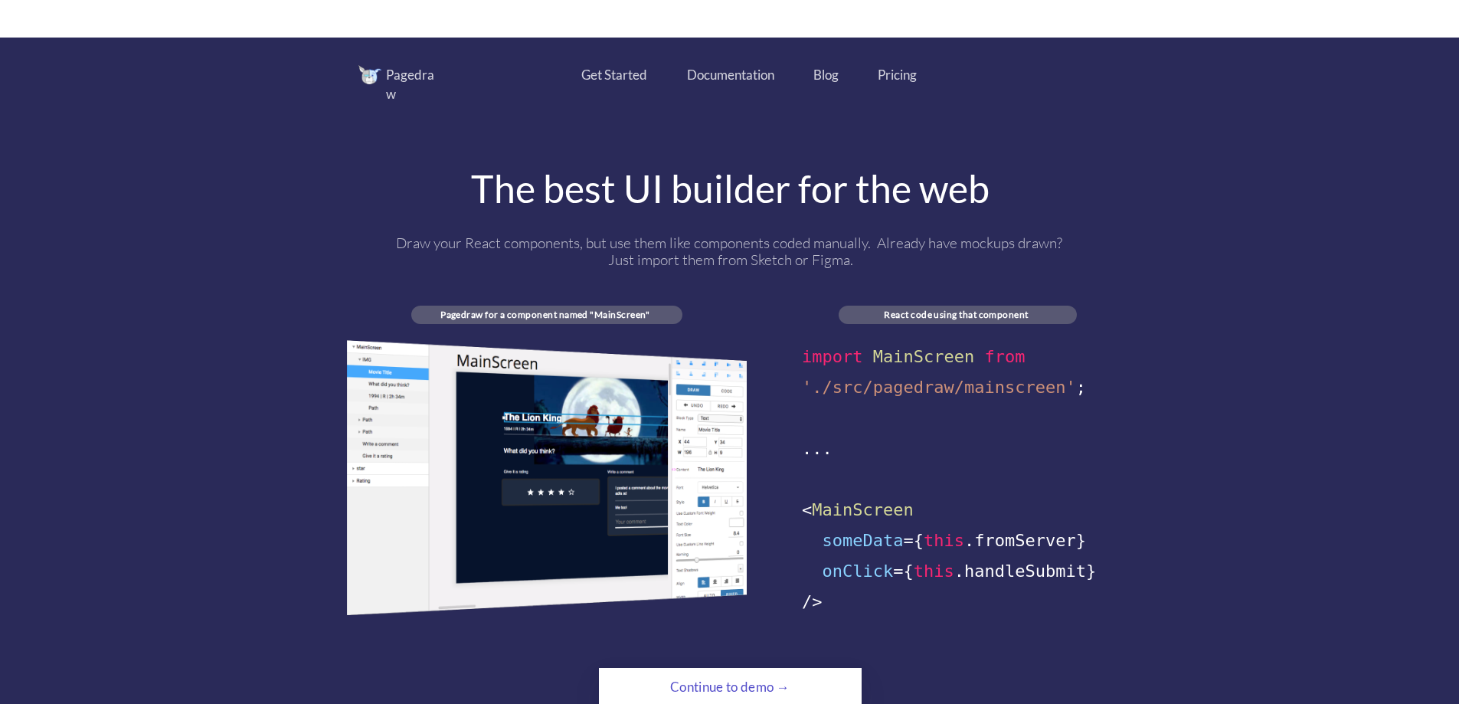 This screenshot has height=704, width=1459. I want to click on span: onClick, so click(858, 570).